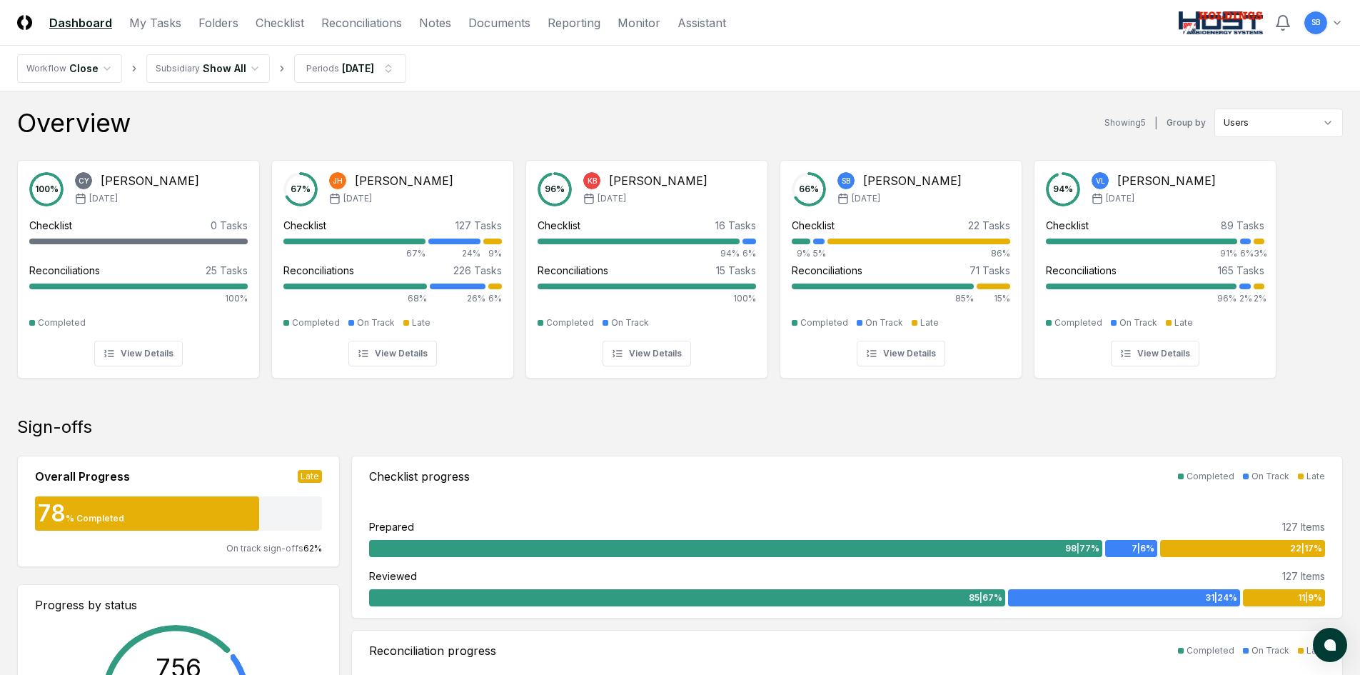 Image resolution: width=1360 pixels, height=675 pixels. I want to click on a: Notes, so click(435, 23).